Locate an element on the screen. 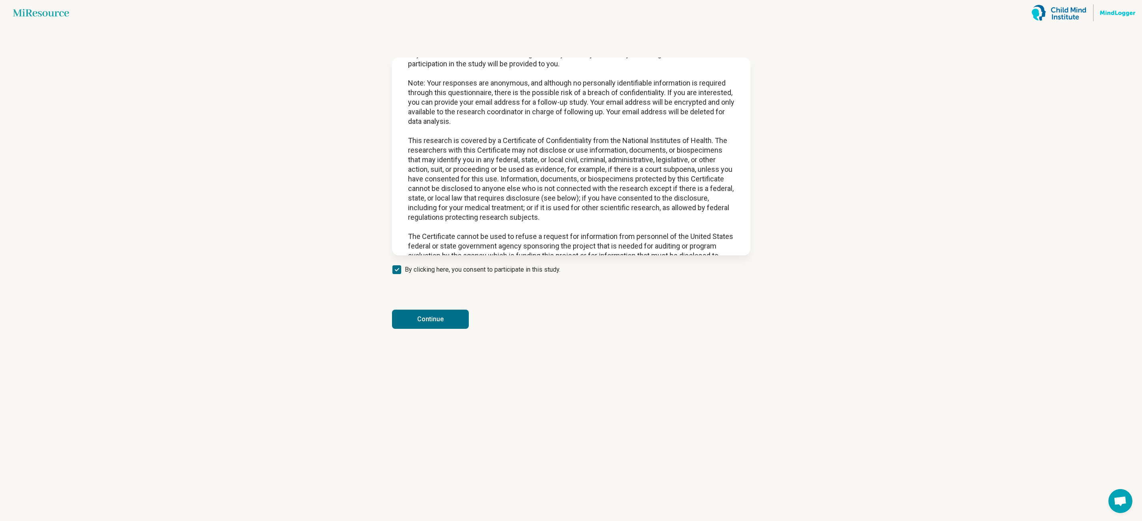 The image size is (1142, 521). div: Open chat is located at coordinates (1120, 501).